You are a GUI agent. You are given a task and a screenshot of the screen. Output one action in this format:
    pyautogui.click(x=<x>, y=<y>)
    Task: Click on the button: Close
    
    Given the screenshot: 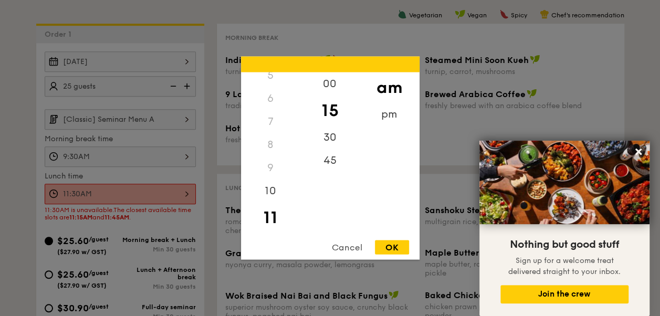 What is the action you would take?
    pyautogui.click(x=639, y=152)
    